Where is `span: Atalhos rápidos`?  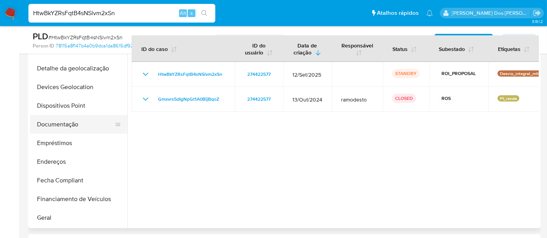
span: Atalhos rápidos is located at coordinates (398, 13).